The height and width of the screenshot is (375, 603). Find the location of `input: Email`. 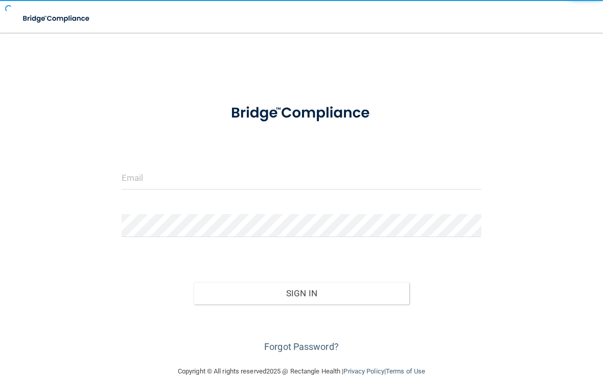

input: Email is located at coordinates (301, 178).